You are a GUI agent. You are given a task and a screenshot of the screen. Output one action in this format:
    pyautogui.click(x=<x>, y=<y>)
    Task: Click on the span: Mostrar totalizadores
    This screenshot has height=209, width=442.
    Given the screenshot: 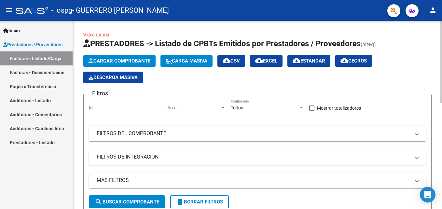 What is the action you would take?
    pyautogui.click(x=339, y=108)
    